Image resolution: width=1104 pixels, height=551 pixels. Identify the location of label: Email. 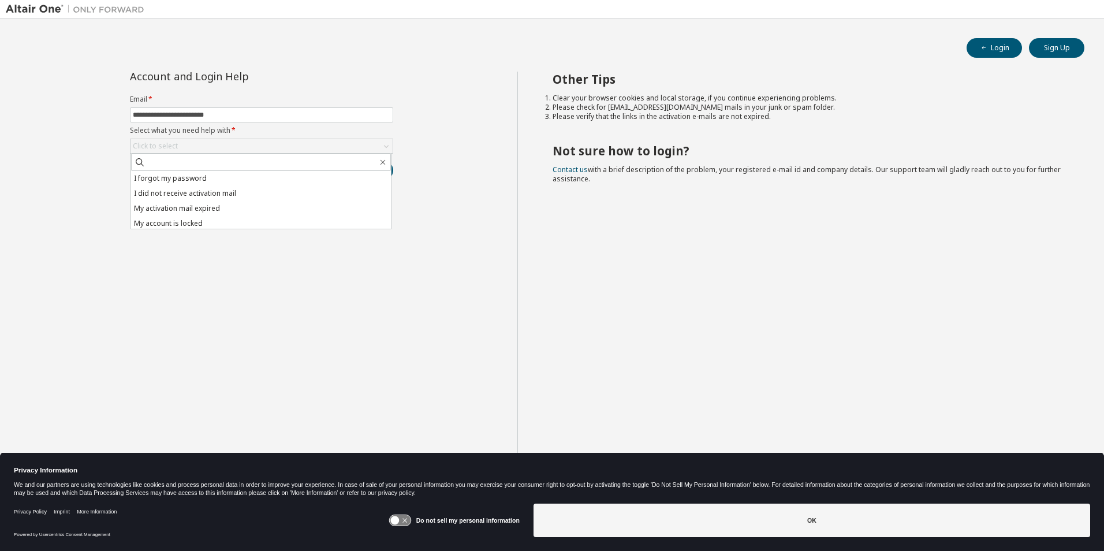
(262, 99).